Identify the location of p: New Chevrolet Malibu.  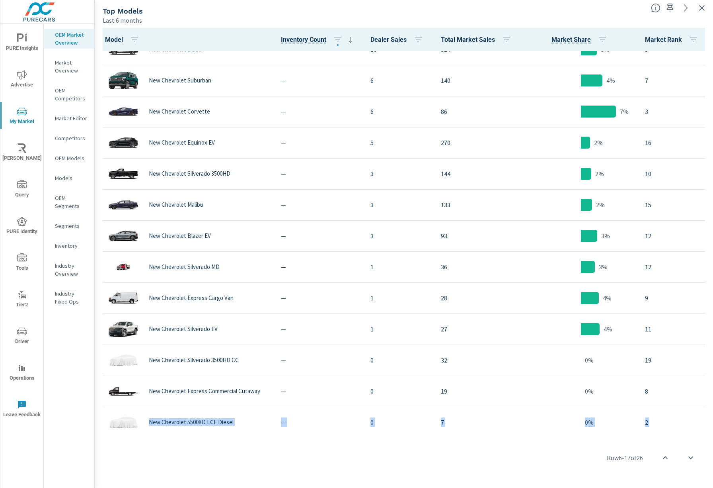
(176, 205).